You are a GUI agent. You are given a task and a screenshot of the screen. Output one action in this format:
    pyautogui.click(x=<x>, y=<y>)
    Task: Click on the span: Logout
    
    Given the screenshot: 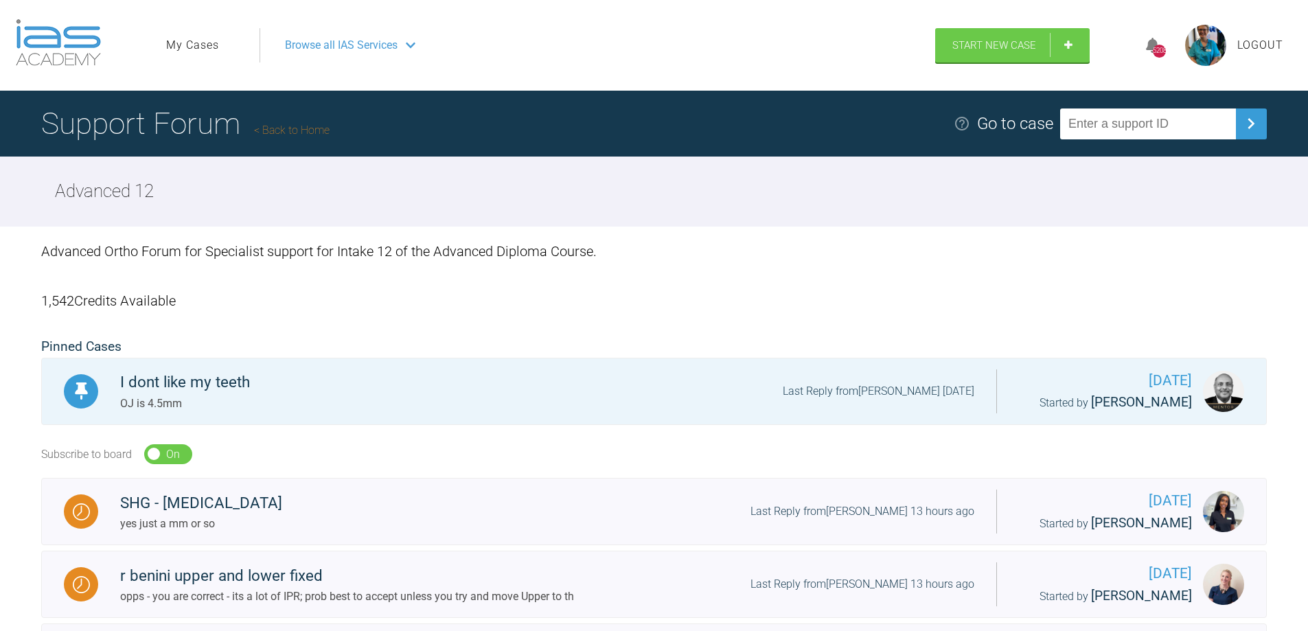 What is the action you would take?
    pyautogui.click(x=1260, y=45)
    